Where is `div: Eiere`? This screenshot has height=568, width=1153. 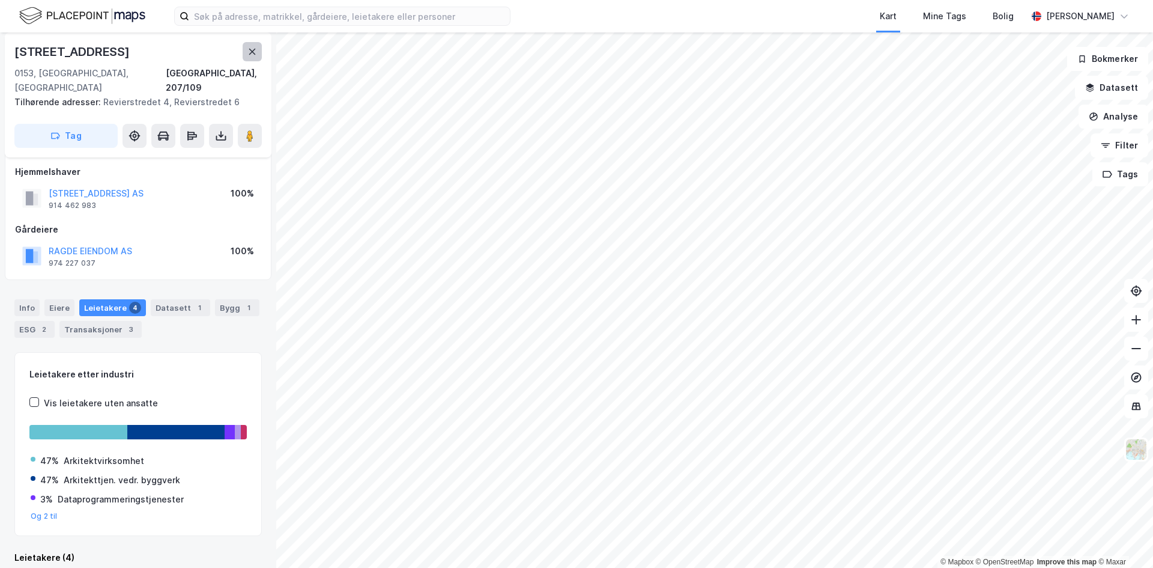 div: Eiere is located at coordinates (59, 308).